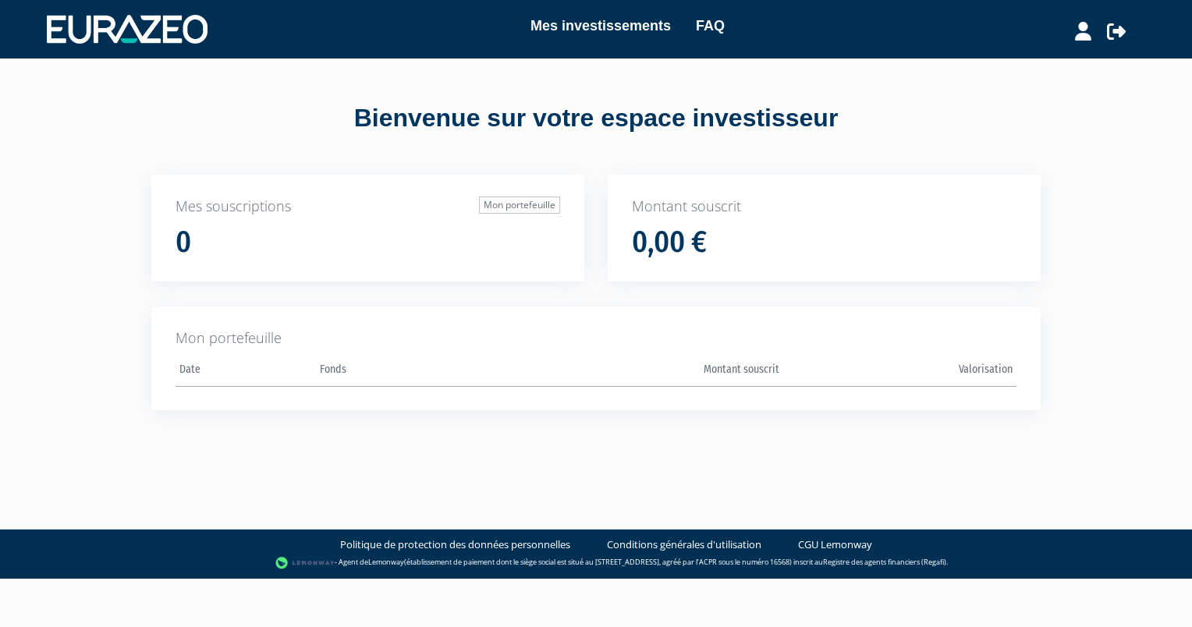 This screenshot has height=627, width=1192. I want to click on a: Conditions générales d'utilisation, so click(684, 544).